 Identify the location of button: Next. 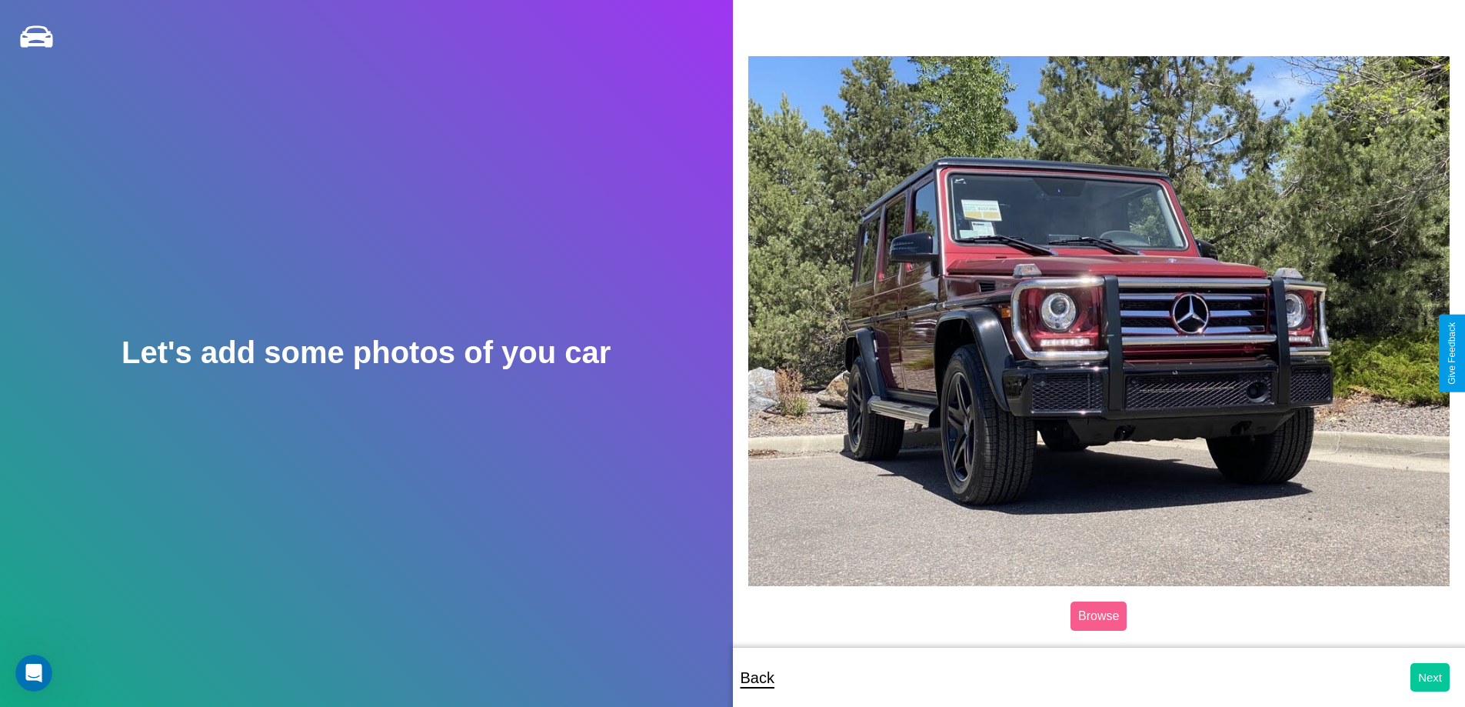
(1430, 677).